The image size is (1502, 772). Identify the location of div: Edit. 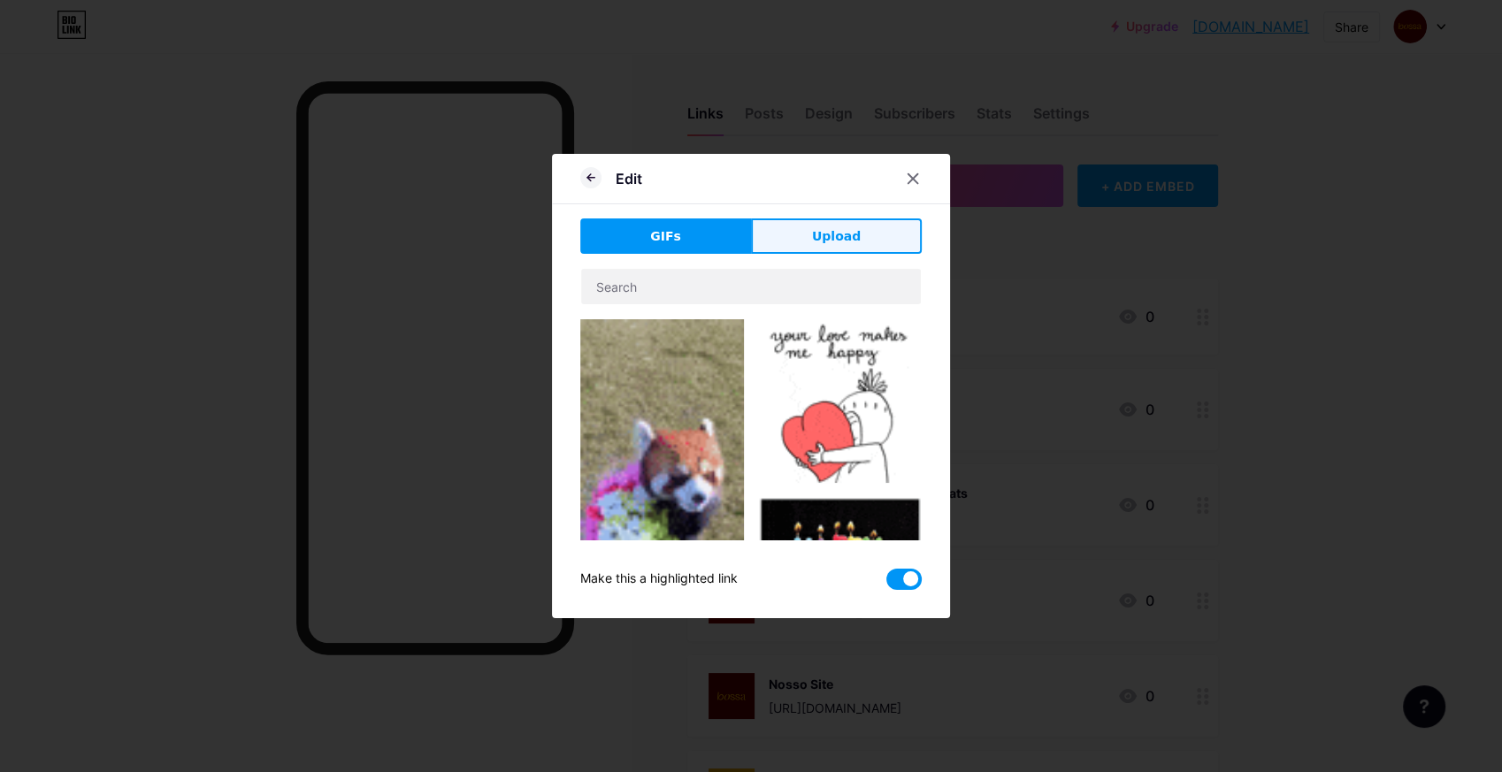
(629, 179).